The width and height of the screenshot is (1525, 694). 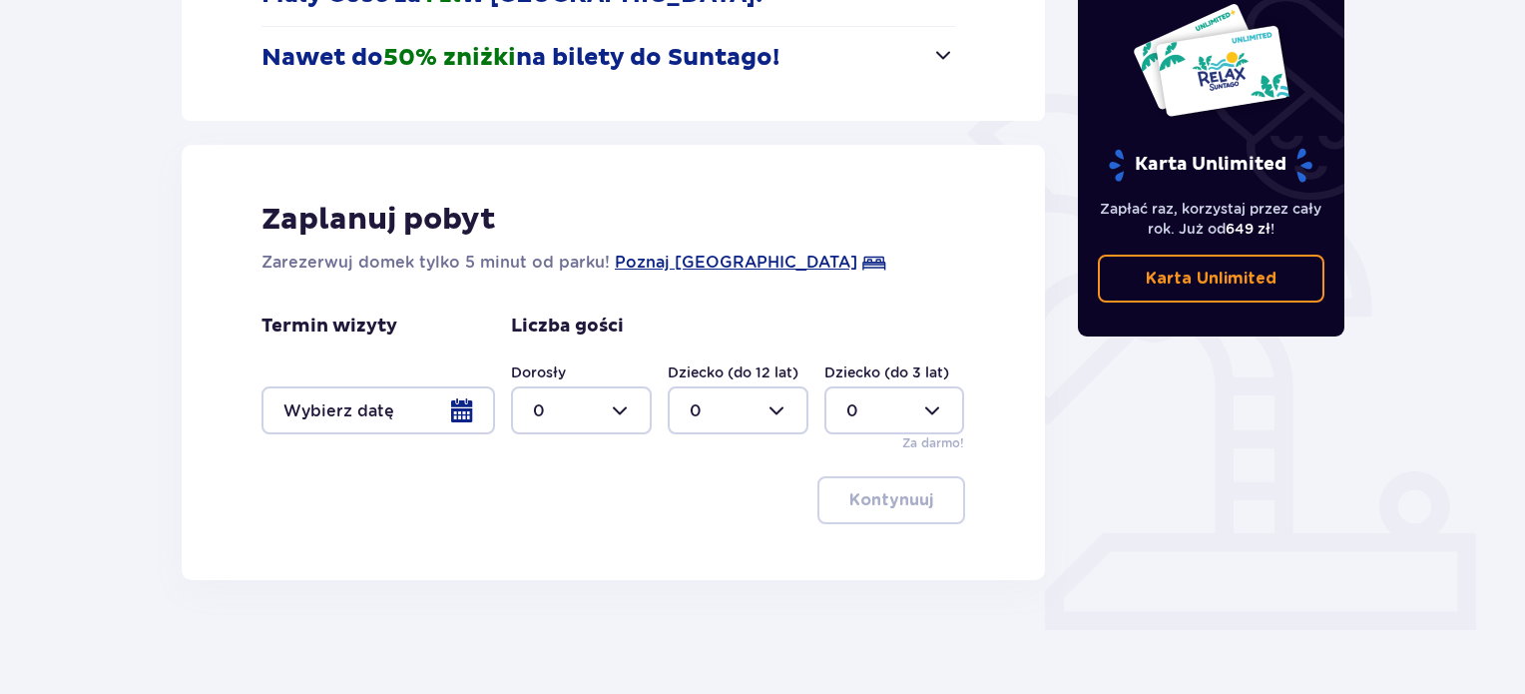 What do you see at coordinates (608, 58) in the screenshot?
I see `button: Nawet do50% zniżkina bilety do Suntago!` at bounding box center [608, 58].